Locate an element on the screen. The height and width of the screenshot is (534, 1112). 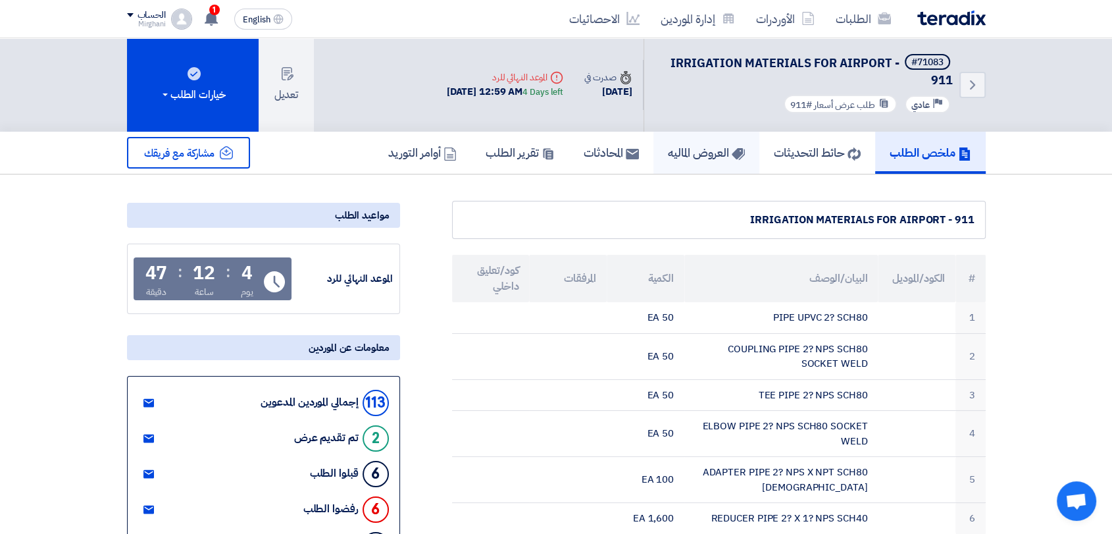
h5: حائط التحديثات is located at coordinates (817, 152).